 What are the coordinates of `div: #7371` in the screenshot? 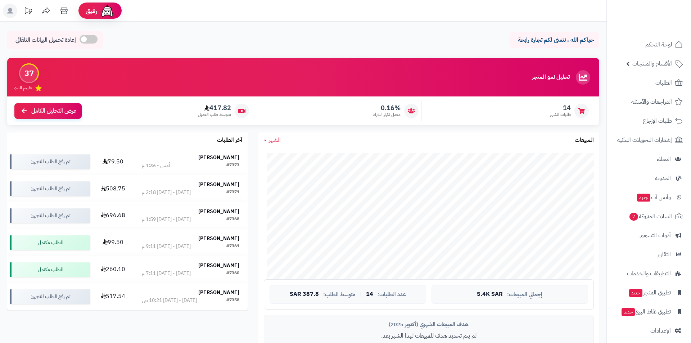 It's located at (233, 192).